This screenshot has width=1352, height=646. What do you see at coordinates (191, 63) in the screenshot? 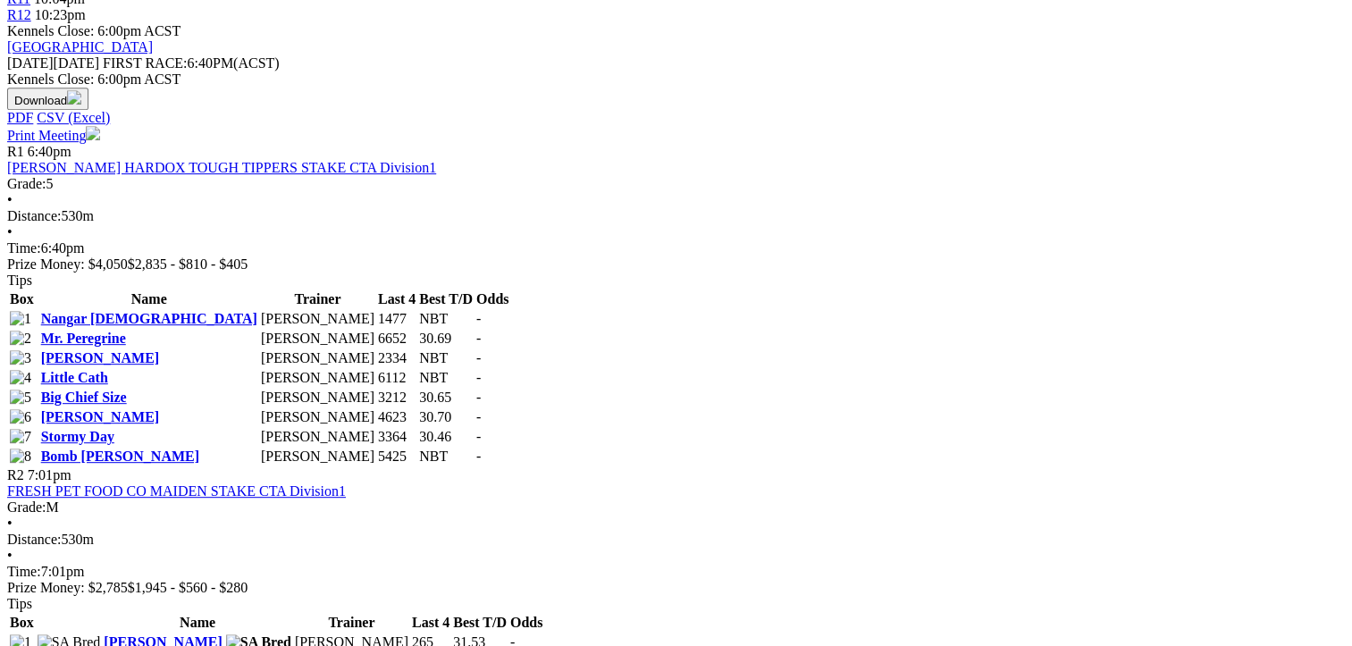
I see `span: 6:40PM(ACST)` at bounding box center [191, 63].